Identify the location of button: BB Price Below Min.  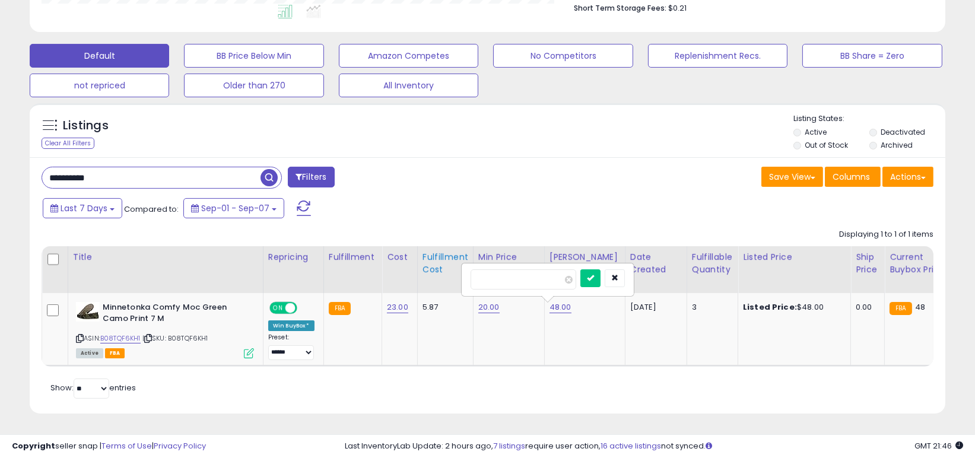
(253, 56).